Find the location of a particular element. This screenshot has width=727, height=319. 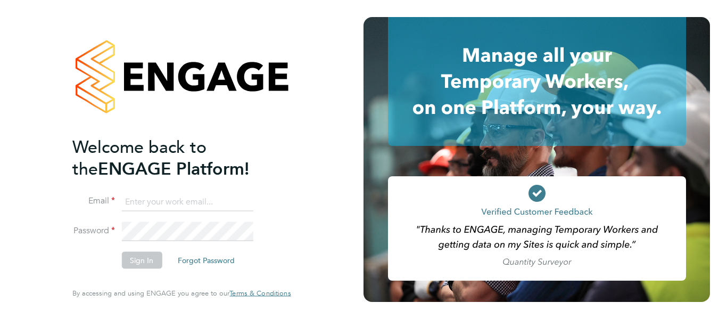

span: Terms & Conditions is located at coordinates (260, 293).